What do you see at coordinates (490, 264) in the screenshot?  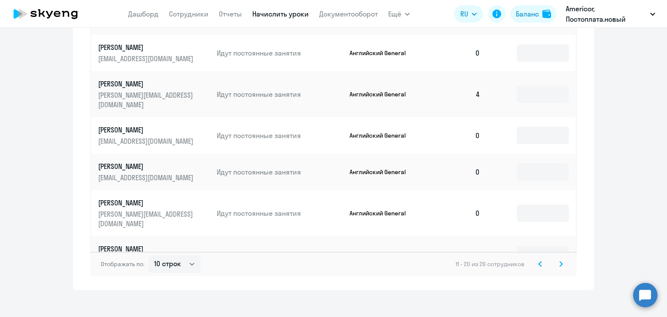 I see `span: 11 - 20 из 26 сотрудников` at bounding box center [490, 264].